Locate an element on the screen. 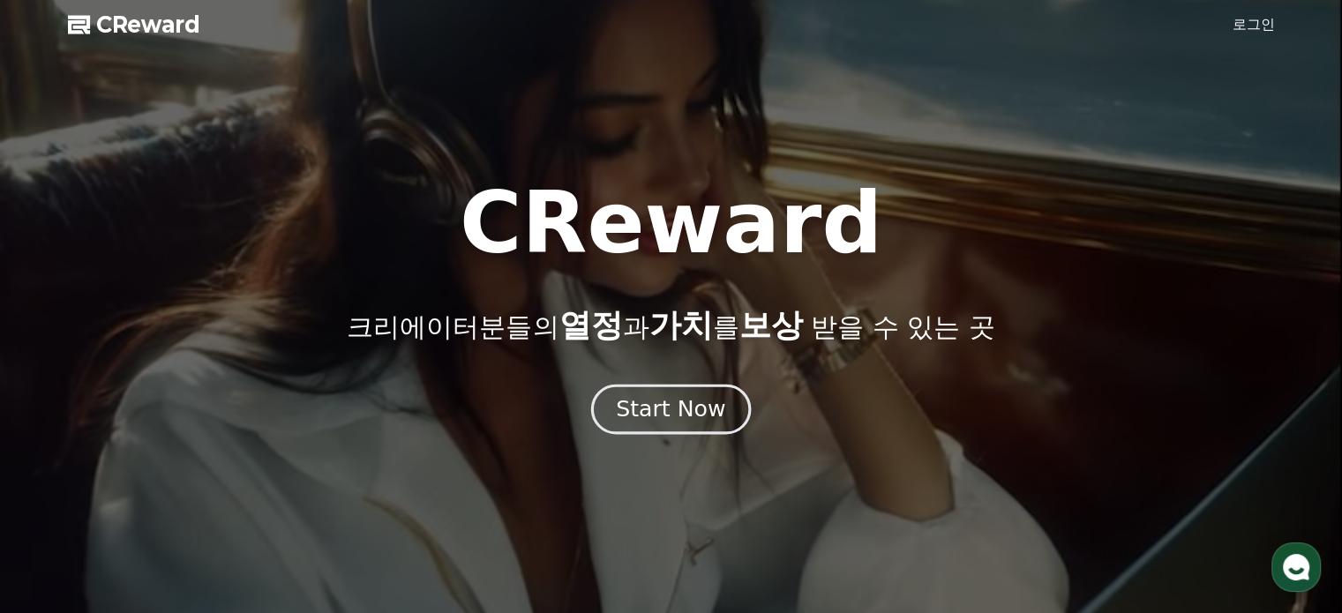 This screenshot has height=613, width=1342. a: 로그인 is located at coordinates (1254, 25).